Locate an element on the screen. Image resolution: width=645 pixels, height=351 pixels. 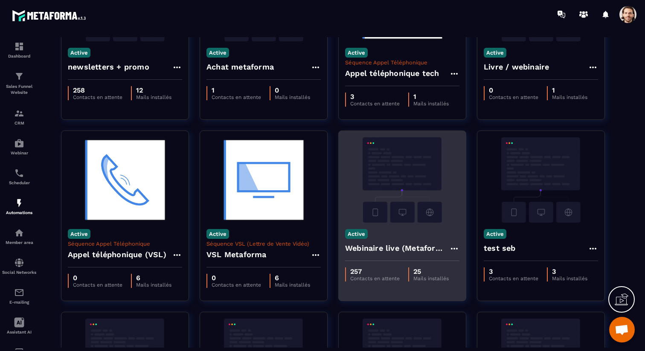
a: formationformationSales Funnel Website is located at coordinates (19, 83).